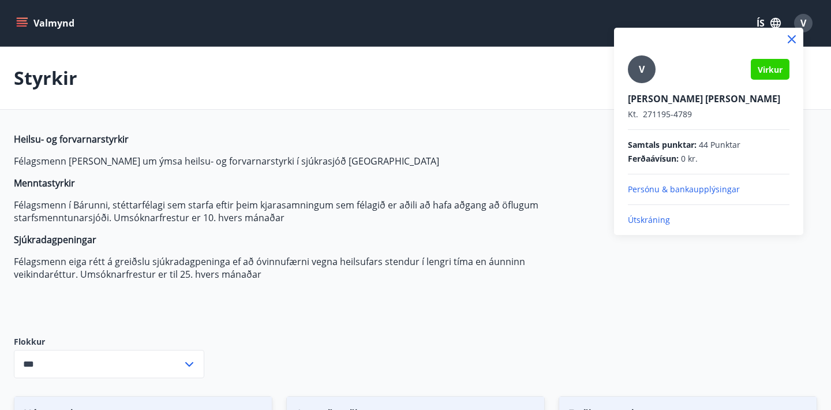 The image size is (831, 410). What do you see at coordinates (653, 159) in the screenshot?
I see `span: Ferðaávísun :` at bounding box center [653, 159].